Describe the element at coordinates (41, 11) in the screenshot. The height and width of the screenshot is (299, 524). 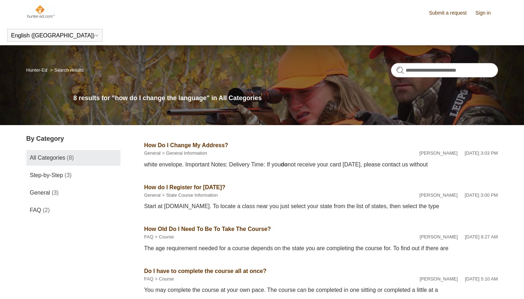
I see `img: Hunter-Ed Help Center home page` at that location.